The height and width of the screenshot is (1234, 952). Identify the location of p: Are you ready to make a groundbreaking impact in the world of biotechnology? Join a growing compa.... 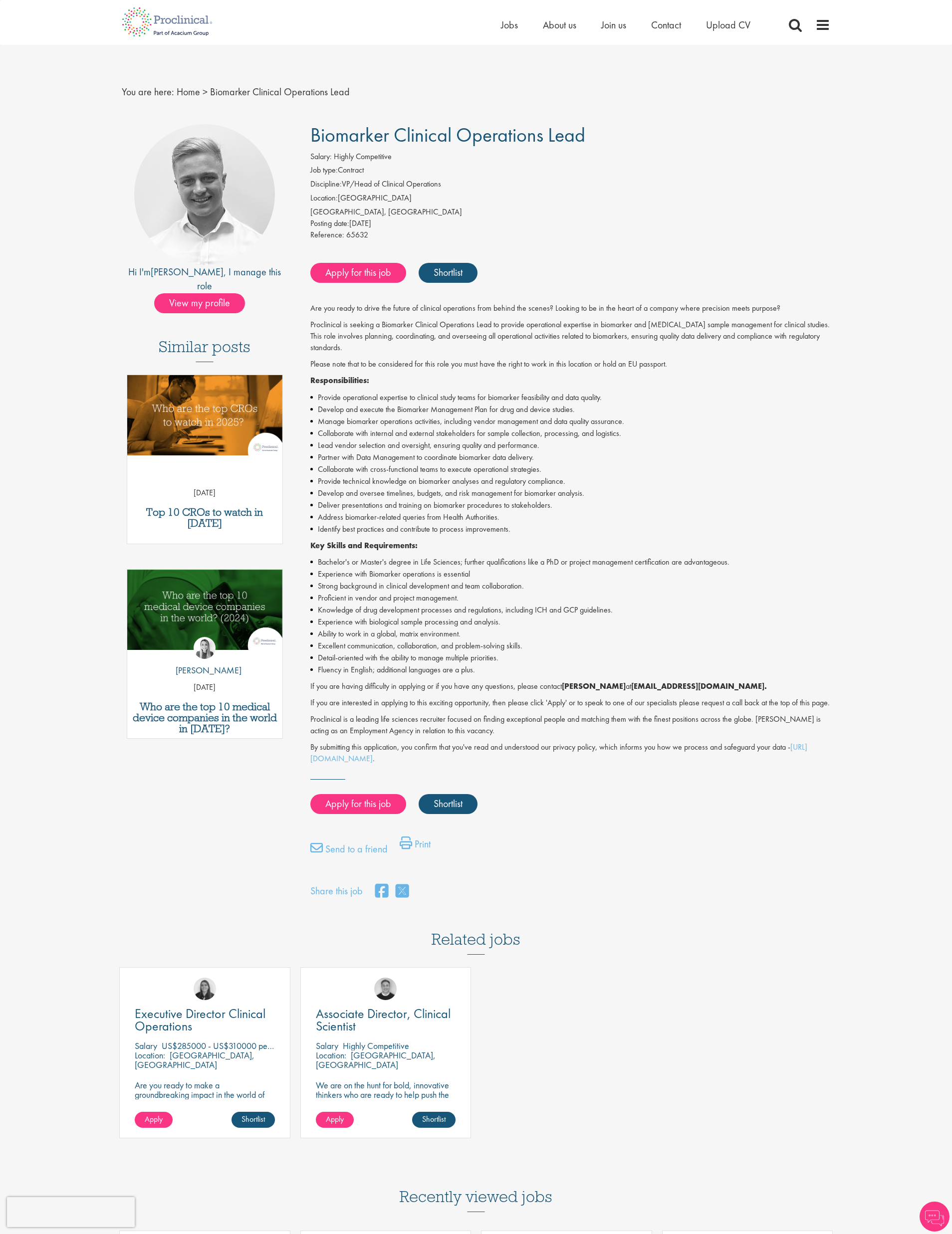
(204, 1104).